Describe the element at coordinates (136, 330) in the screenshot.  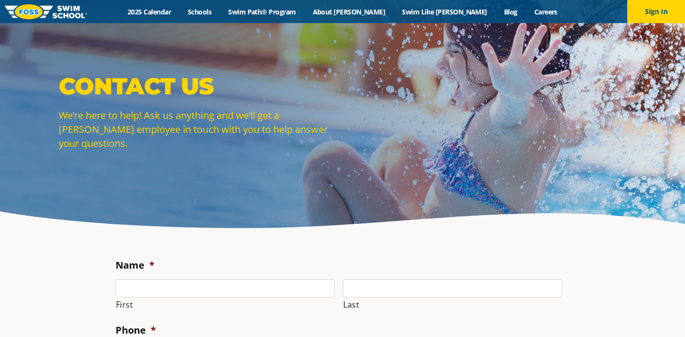
I see `label: Phone` at that location.